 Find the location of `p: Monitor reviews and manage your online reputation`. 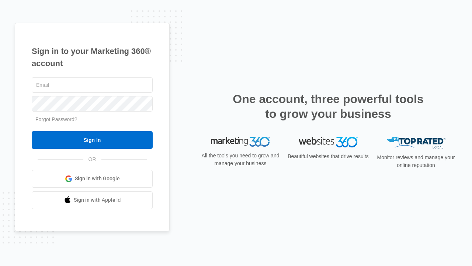

p: Monitor reviews and manage your online reputation is located at coordinates (416, 161).